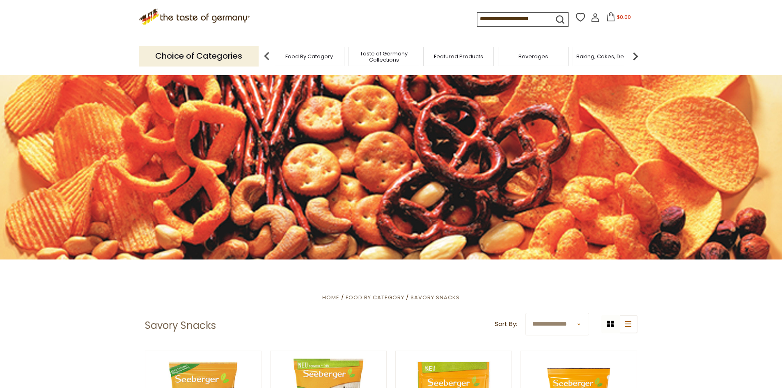 This screenshot has width=782, height=388. Describe the element at coordinates (458, 56) in the screenshot. I see `a: Featured Products` at that location.